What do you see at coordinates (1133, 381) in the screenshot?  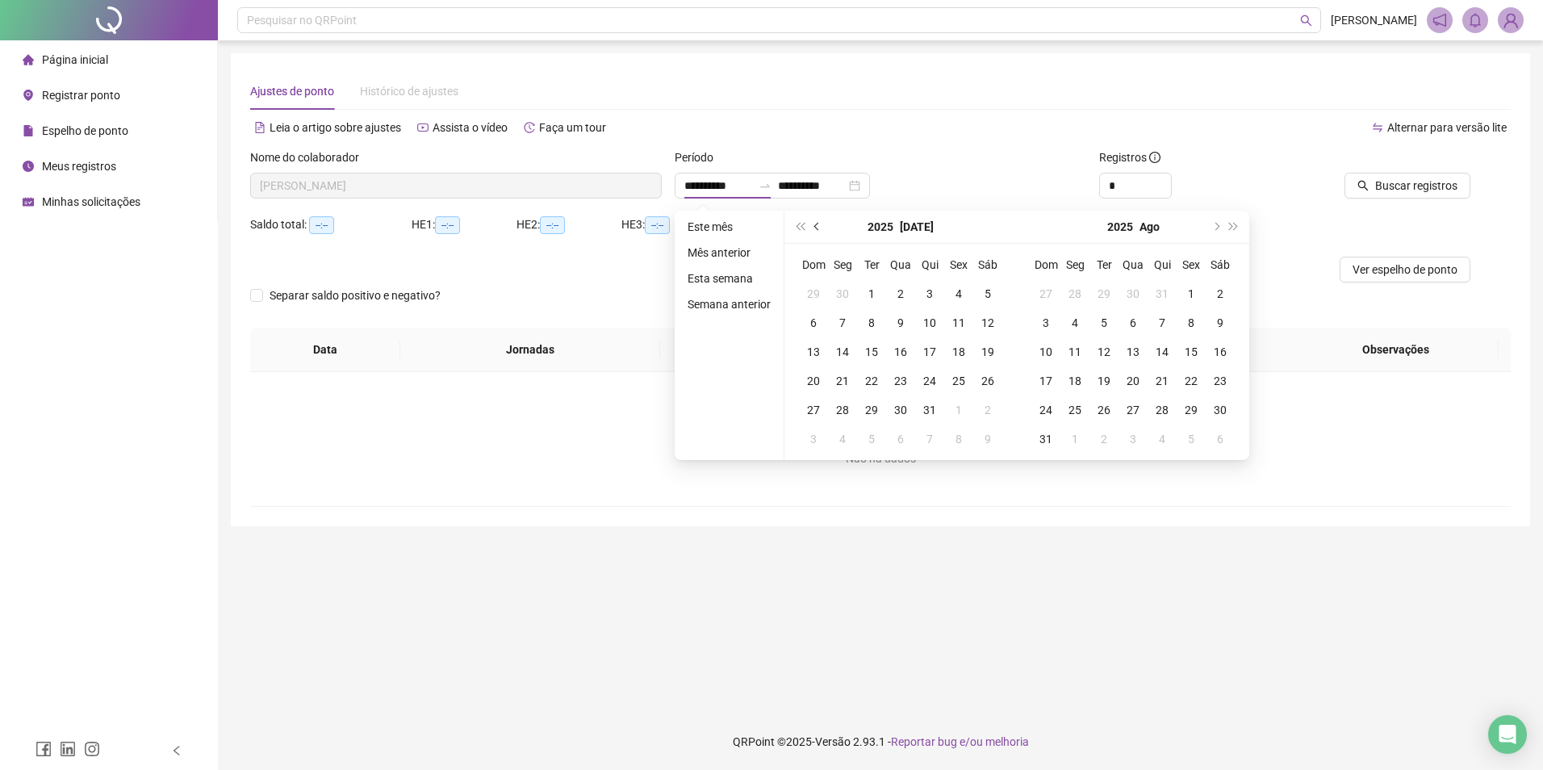 I see `td: 2025-08-20` at bounding box center [1133, 381].